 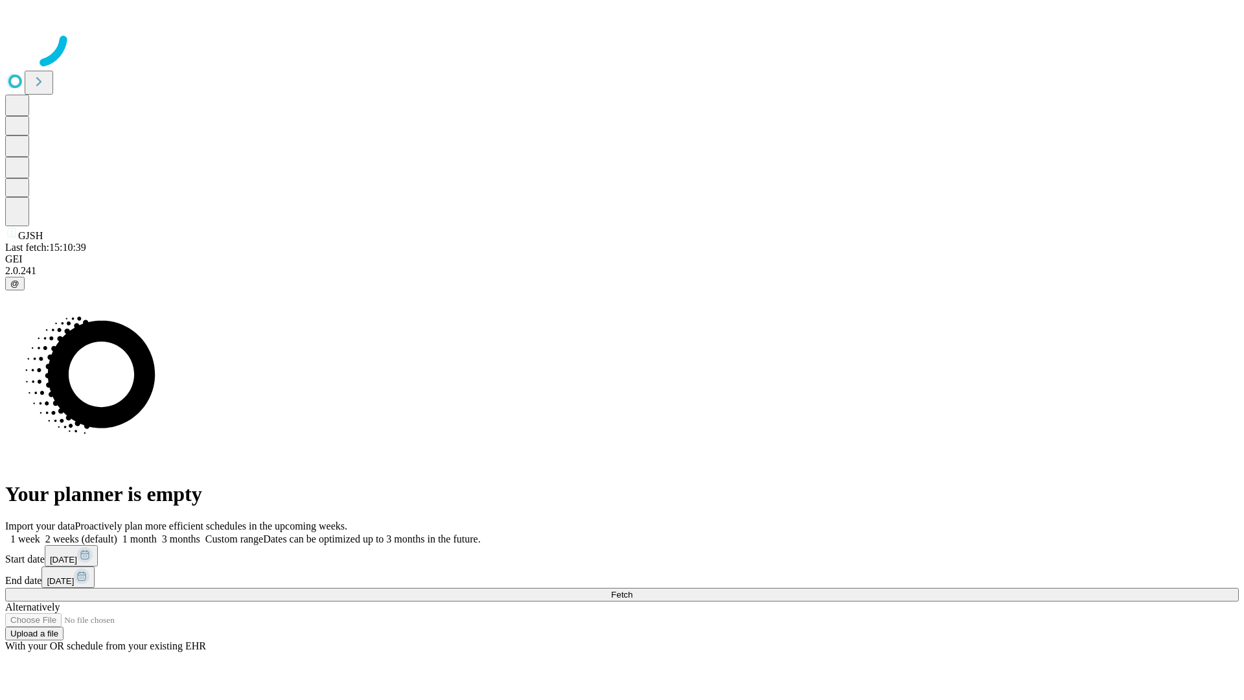 I want to click on span: Custom range, so click(x=234, y=538).